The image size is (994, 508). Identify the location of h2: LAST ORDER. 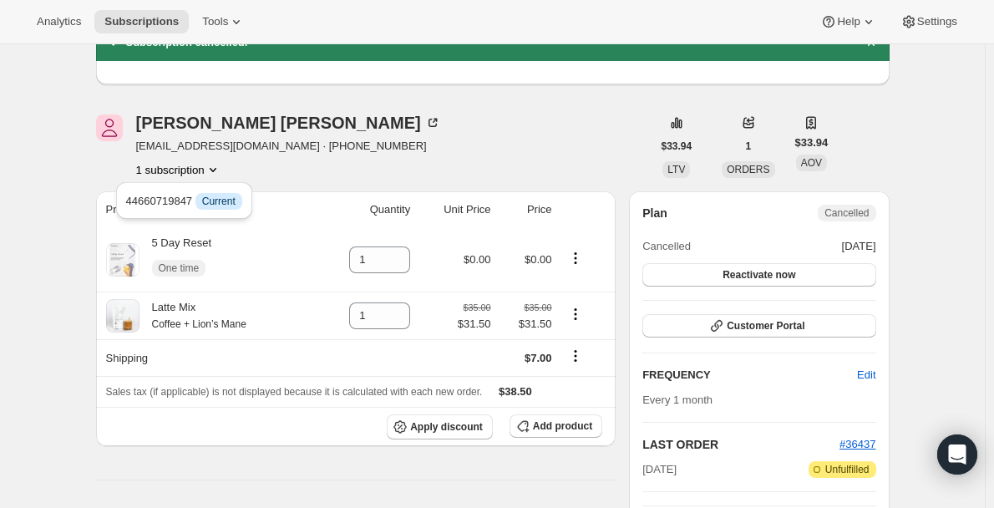
(741, 444).